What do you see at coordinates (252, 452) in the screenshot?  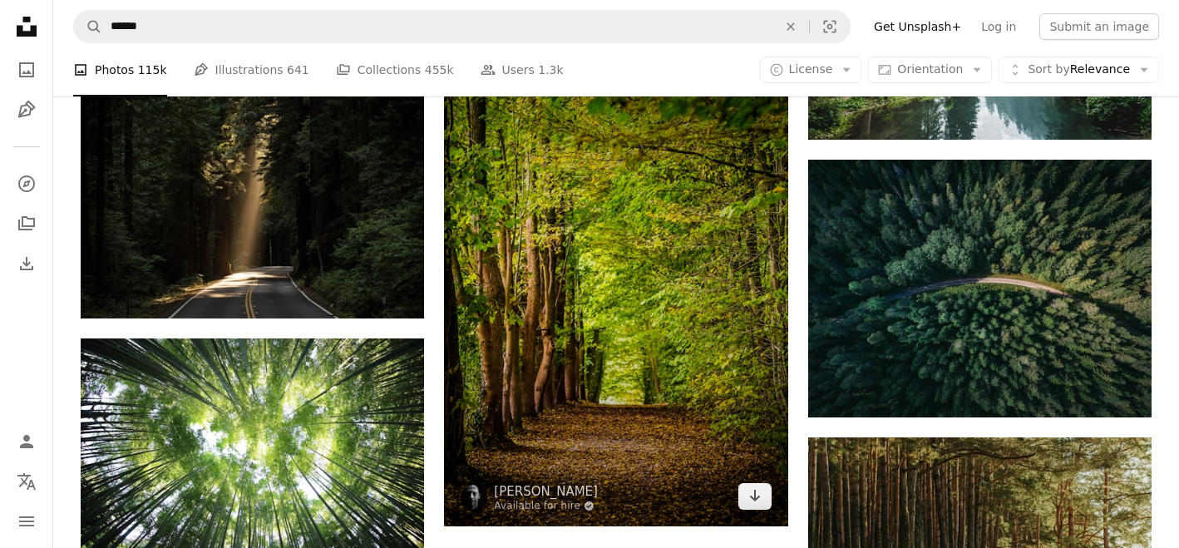 I see `a: worms eye view of forest during day time` at bounding box center [252, 452].